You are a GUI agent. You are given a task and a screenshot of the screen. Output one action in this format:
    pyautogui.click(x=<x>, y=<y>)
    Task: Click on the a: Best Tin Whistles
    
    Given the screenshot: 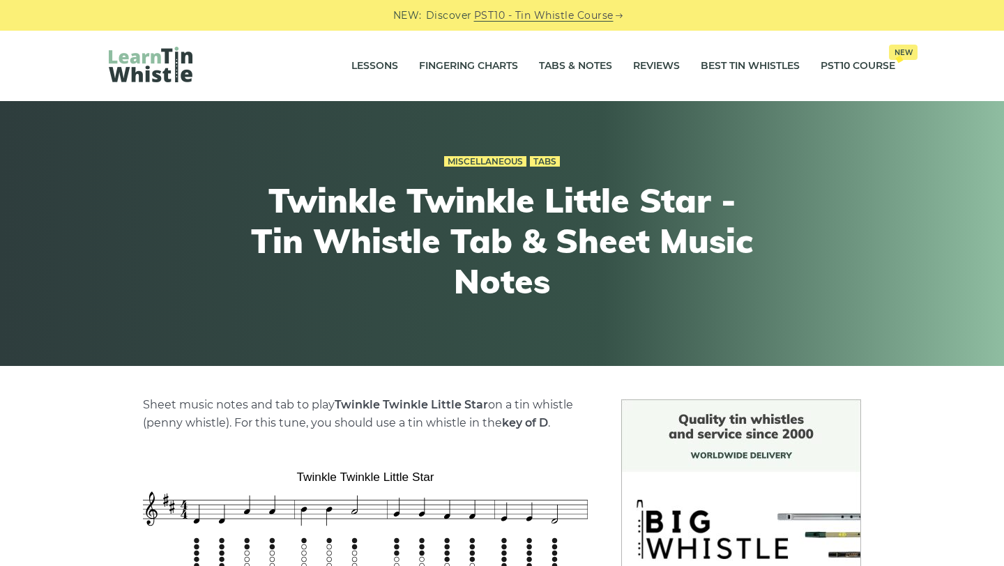 What is the action you would take?
    pyautogui.click(x=750, y=66)
    